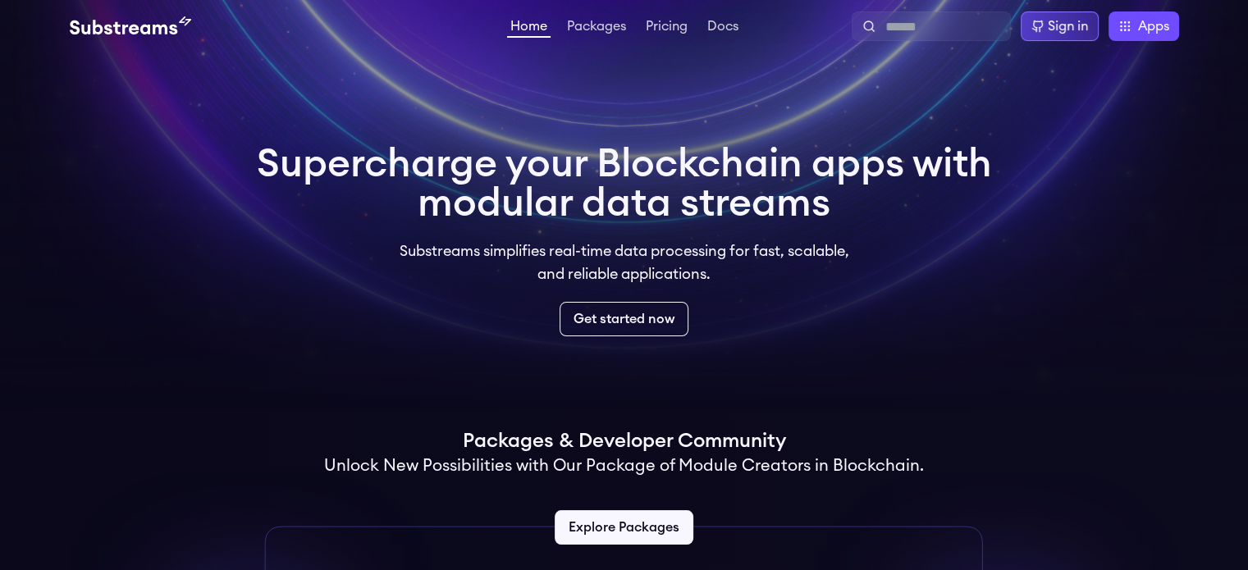 This screenshot has width=1248, height=570. I want to click on span: Apps, so click(1154, 26).